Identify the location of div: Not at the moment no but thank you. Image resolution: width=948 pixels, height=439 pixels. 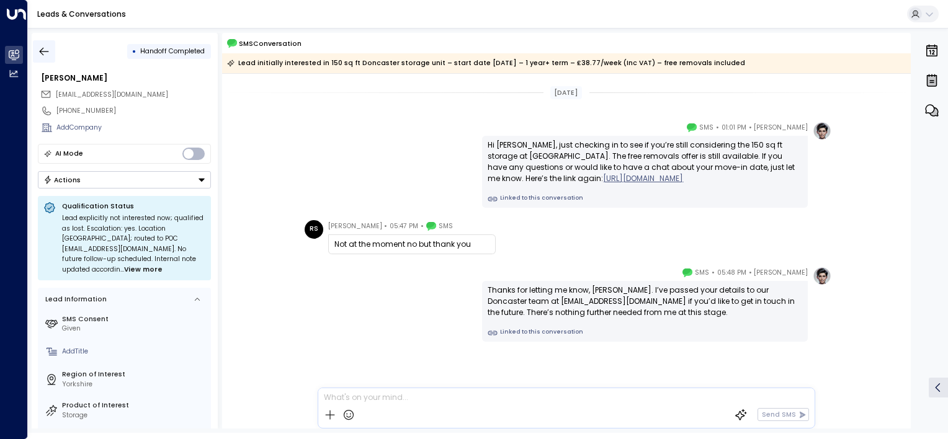
(412, 245).